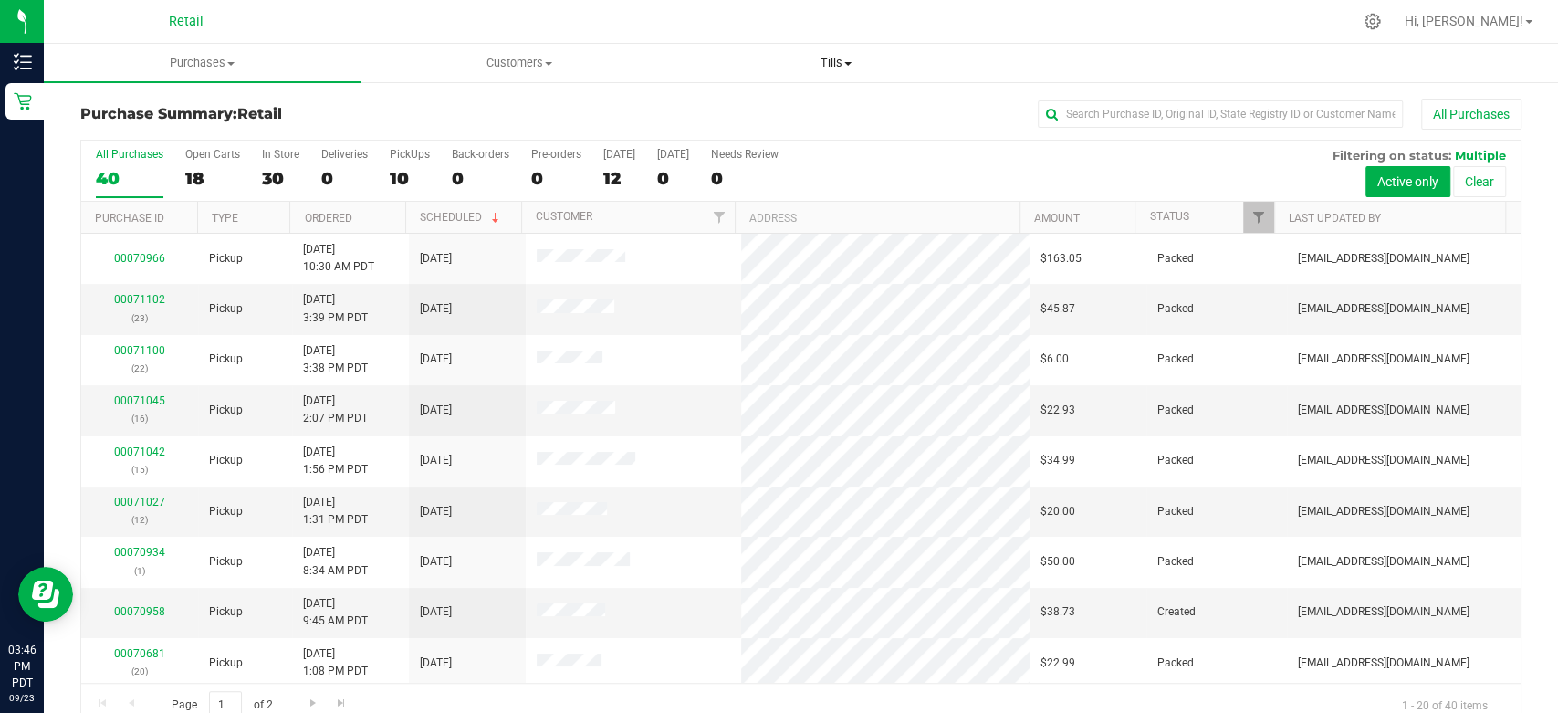 The height and width of the screenshot is (713, 1558). What do you see at coordinates (1334, 218) in the screenshot?
I see `a: Last Updated By` at bounding box center [1334, 218].